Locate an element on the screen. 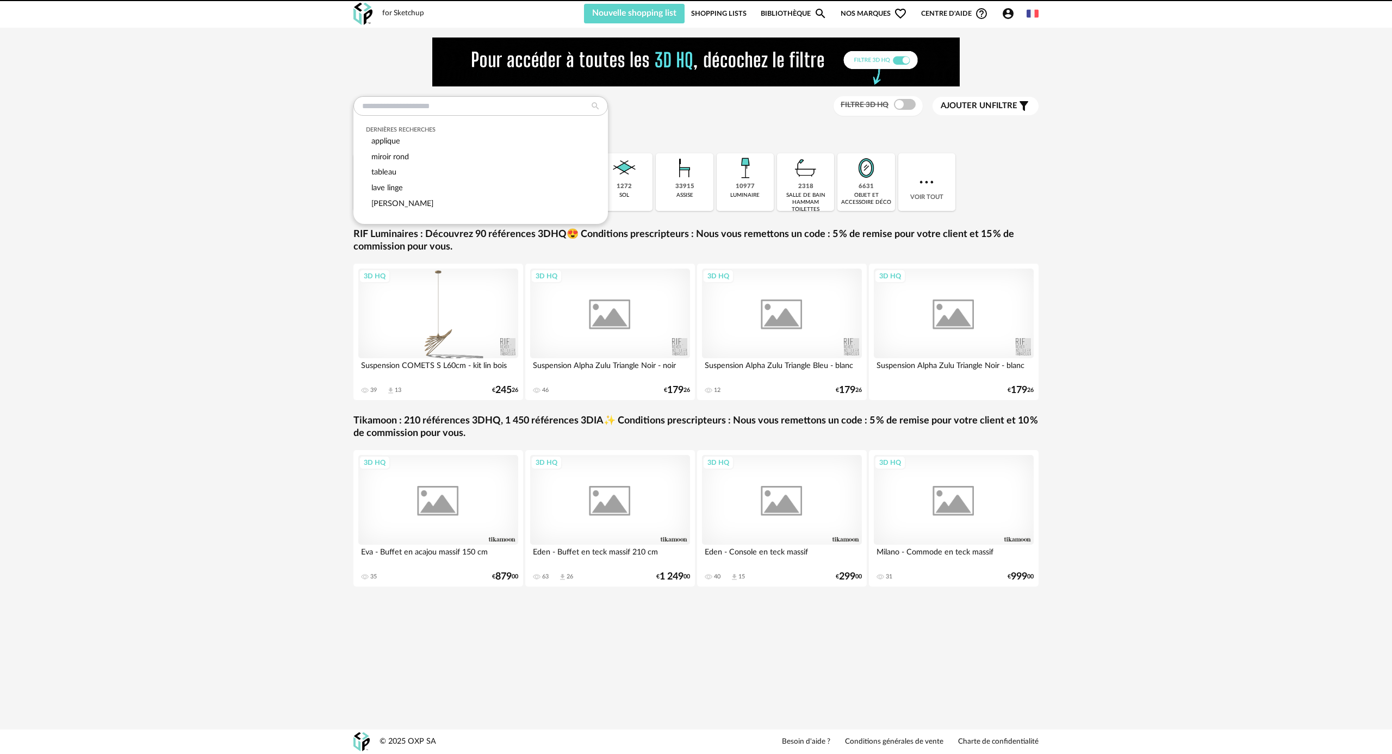  span: Ajouter un is located at coordinates (966, 105).